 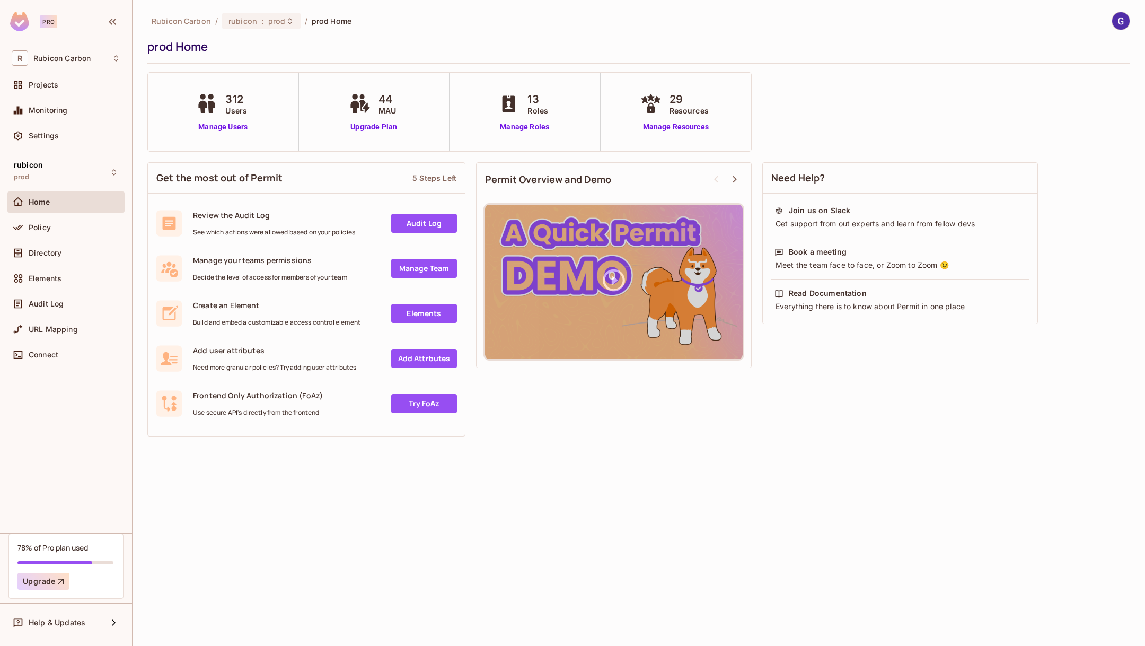 I want to click on span: Audit Log, so click(x=46, y=304).